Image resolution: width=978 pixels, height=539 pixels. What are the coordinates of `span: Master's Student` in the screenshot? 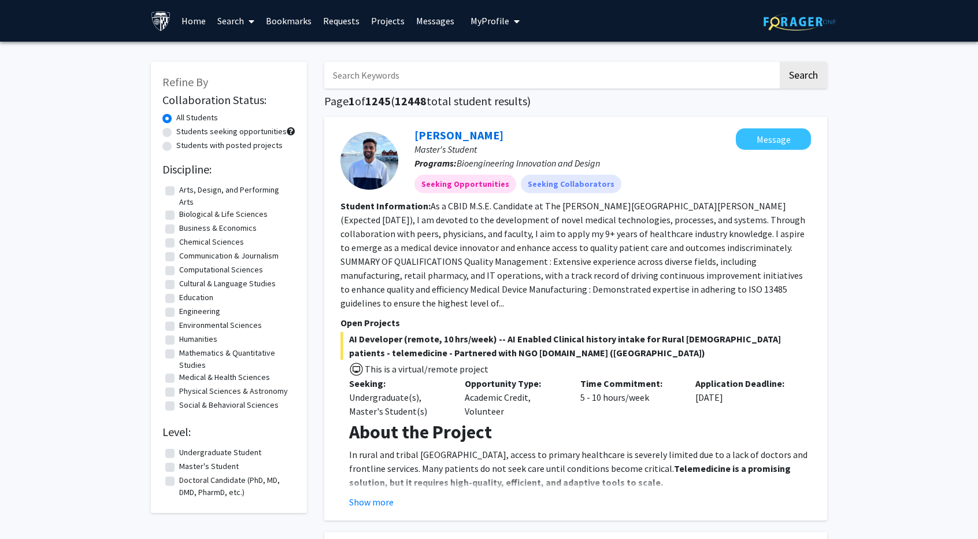 It's located at (446, 149).